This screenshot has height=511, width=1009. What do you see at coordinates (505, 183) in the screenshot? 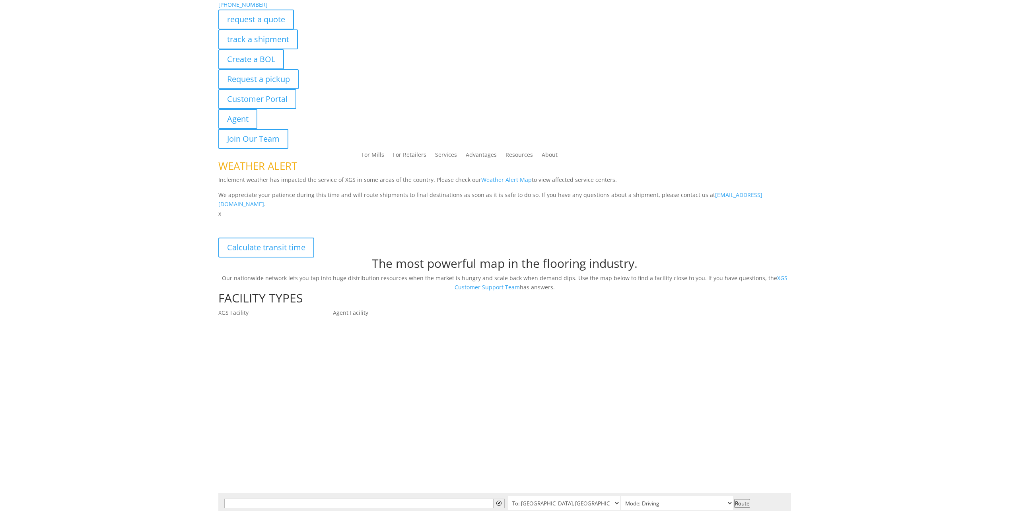
I see `p: Inclement weather has impacted the service of XGS in some areas of the country. Please check our ...` at bounding box center [505, 183].